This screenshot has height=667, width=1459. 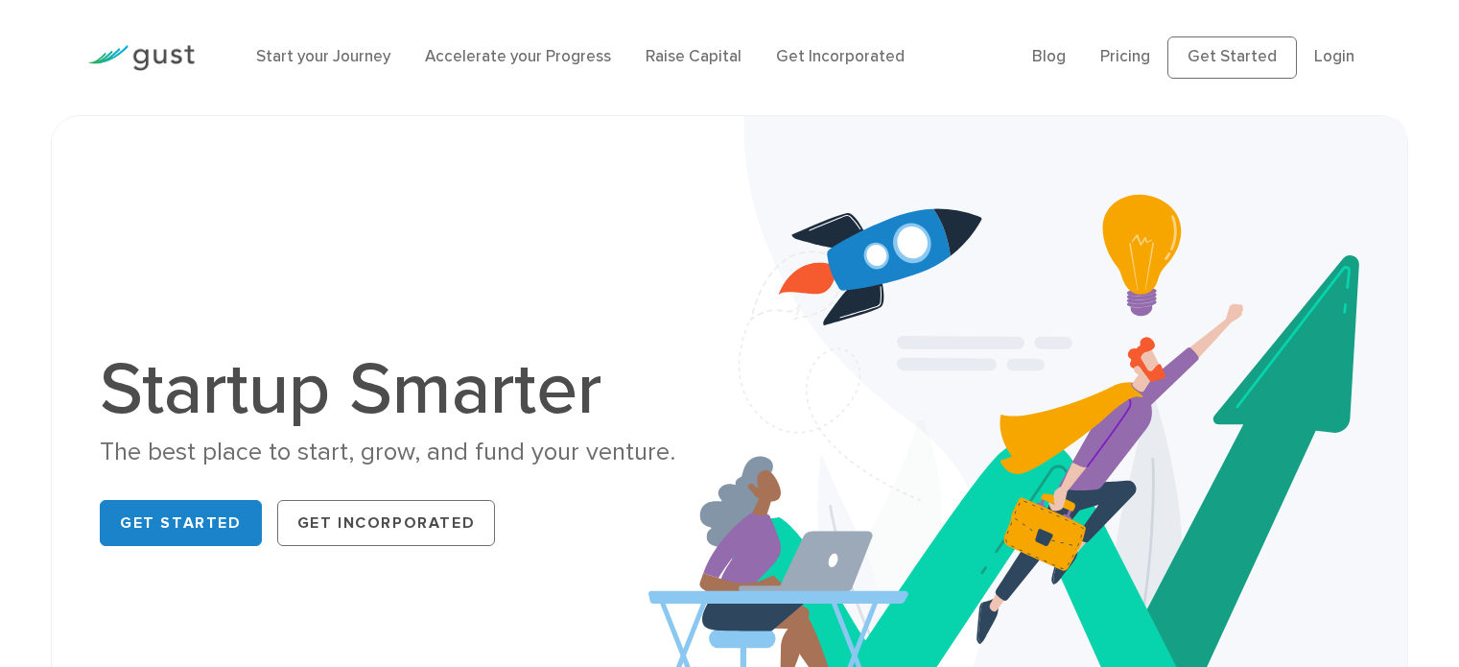 I want to click on a: Pricing, so click(x=1125, y=57).